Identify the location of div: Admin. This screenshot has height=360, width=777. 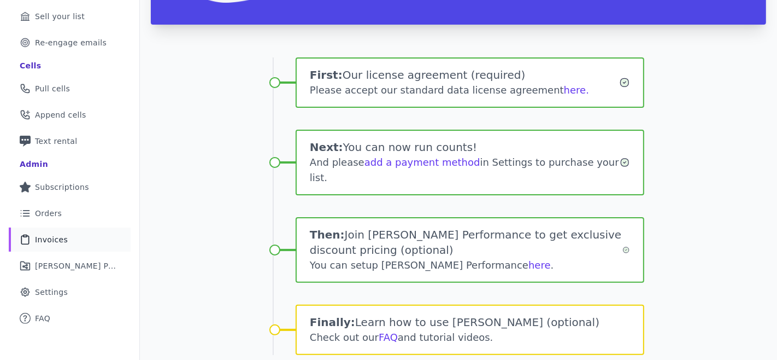
(34, 164).